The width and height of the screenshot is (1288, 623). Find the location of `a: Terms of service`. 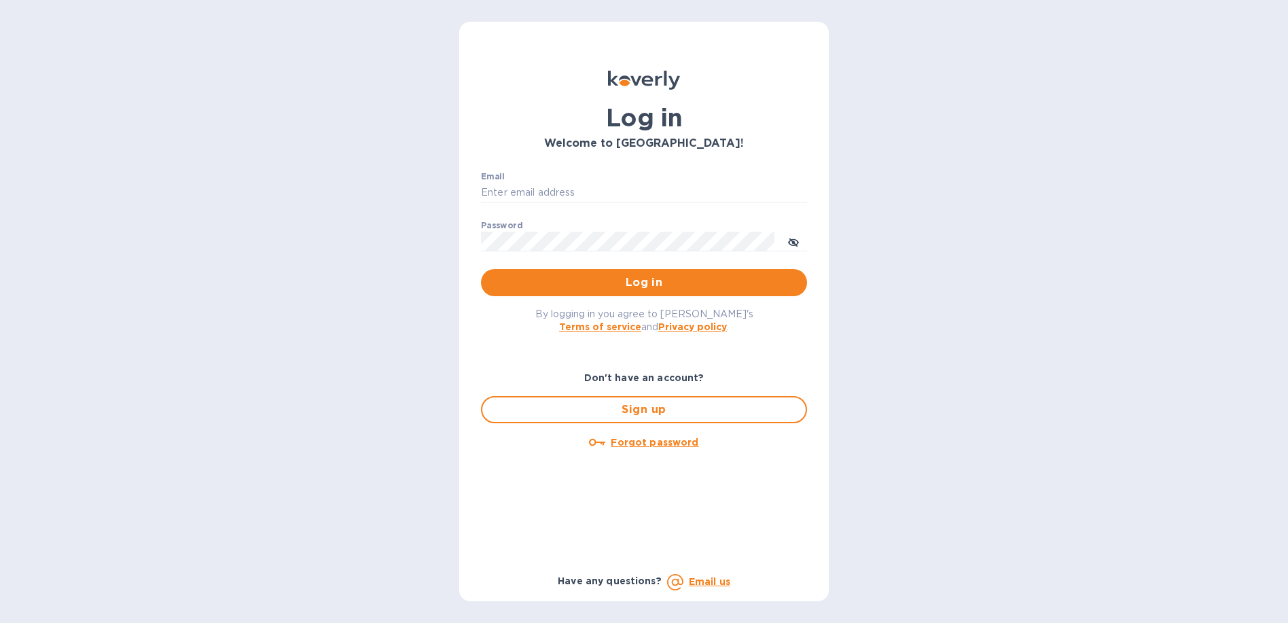

a: Terms of service is located at coordinates (600, 327).